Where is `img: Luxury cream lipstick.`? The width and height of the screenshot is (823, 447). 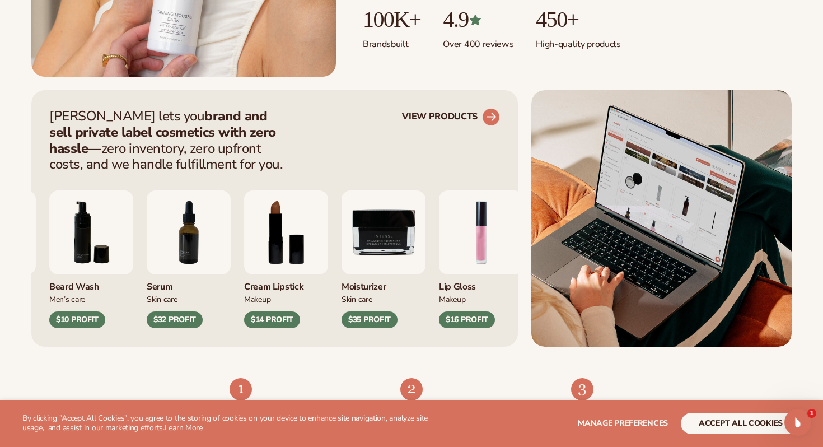 img: Luxury cream lipstick. is located at coordinates (286, 232).